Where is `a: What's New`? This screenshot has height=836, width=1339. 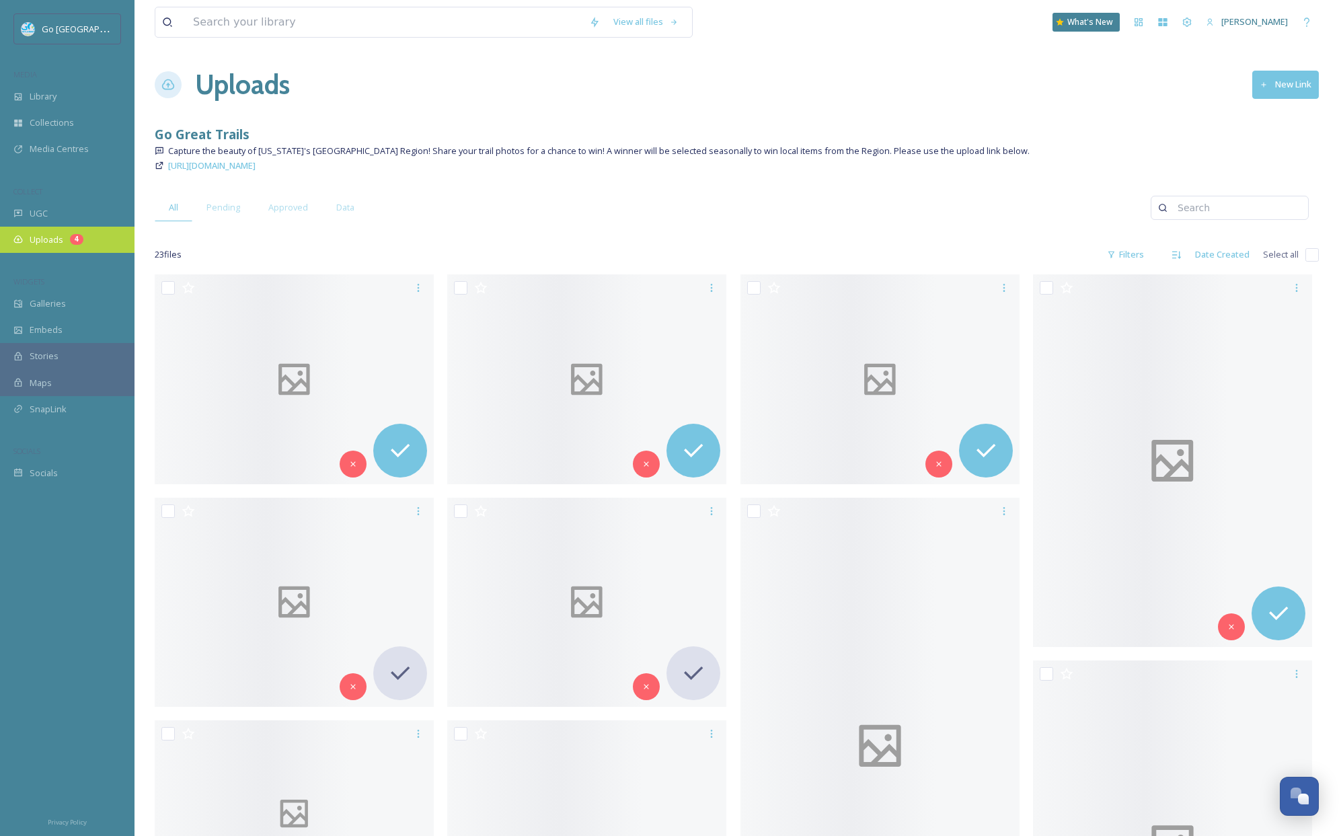
a: What's New is located at coordinates (1086, 22).